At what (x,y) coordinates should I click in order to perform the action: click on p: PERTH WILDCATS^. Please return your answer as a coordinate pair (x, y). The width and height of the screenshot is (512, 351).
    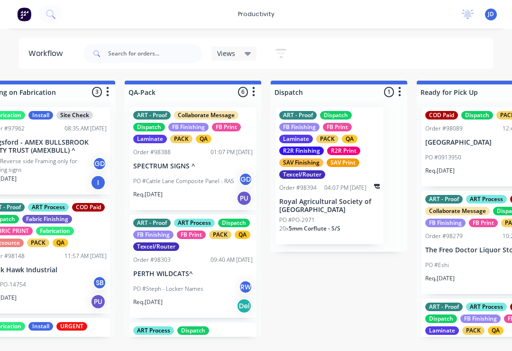
    Looking at the image, I should click on (193, 274).